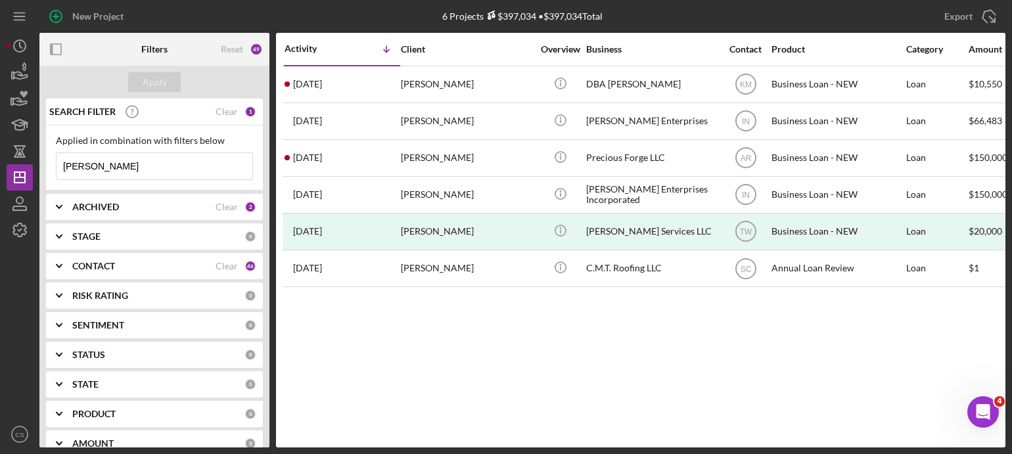  I want to click on b: STATE, so click(85, 384).